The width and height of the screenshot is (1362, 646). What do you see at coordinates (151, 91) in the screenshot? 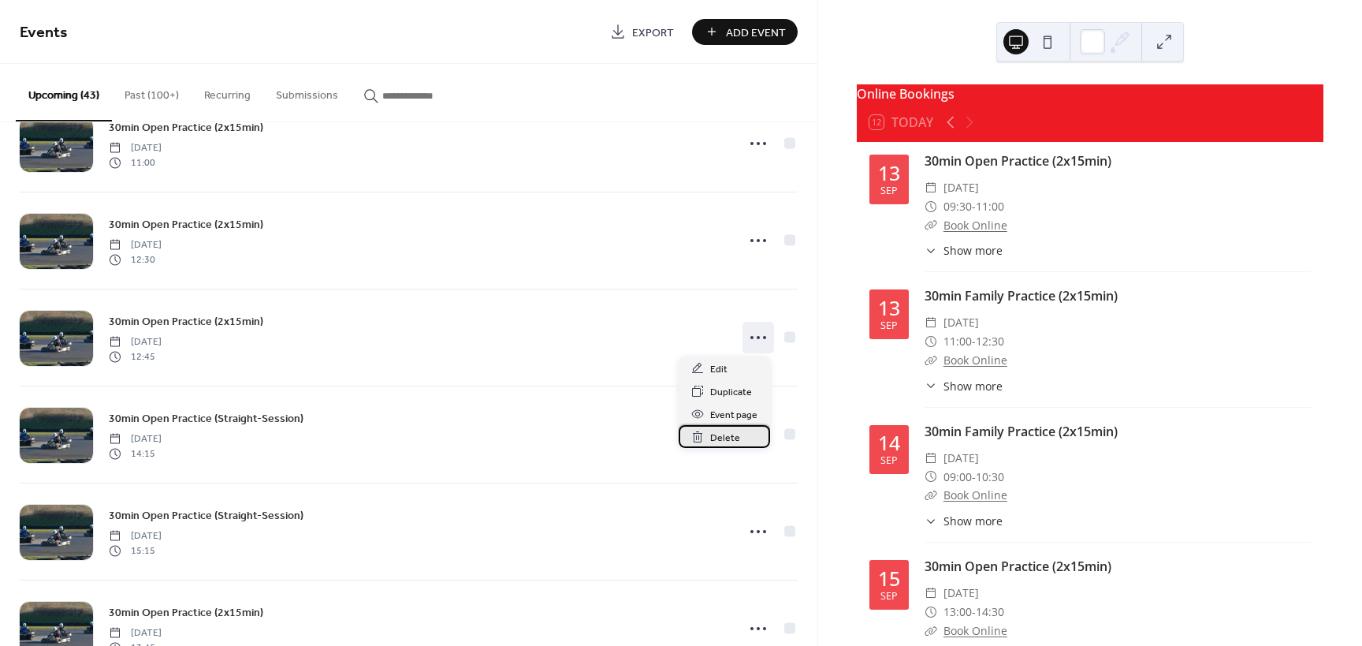
I see `button: Past (100+)` at bounding box center [151, 91].